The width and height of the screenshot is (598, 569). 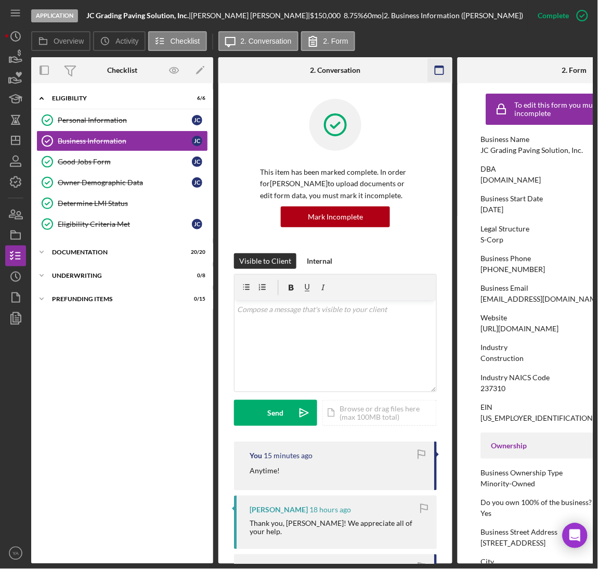 What do you see at coordinates (373, 16) in the screenshot?
I see `div: 60 mo` at bounding box center [373, 16].